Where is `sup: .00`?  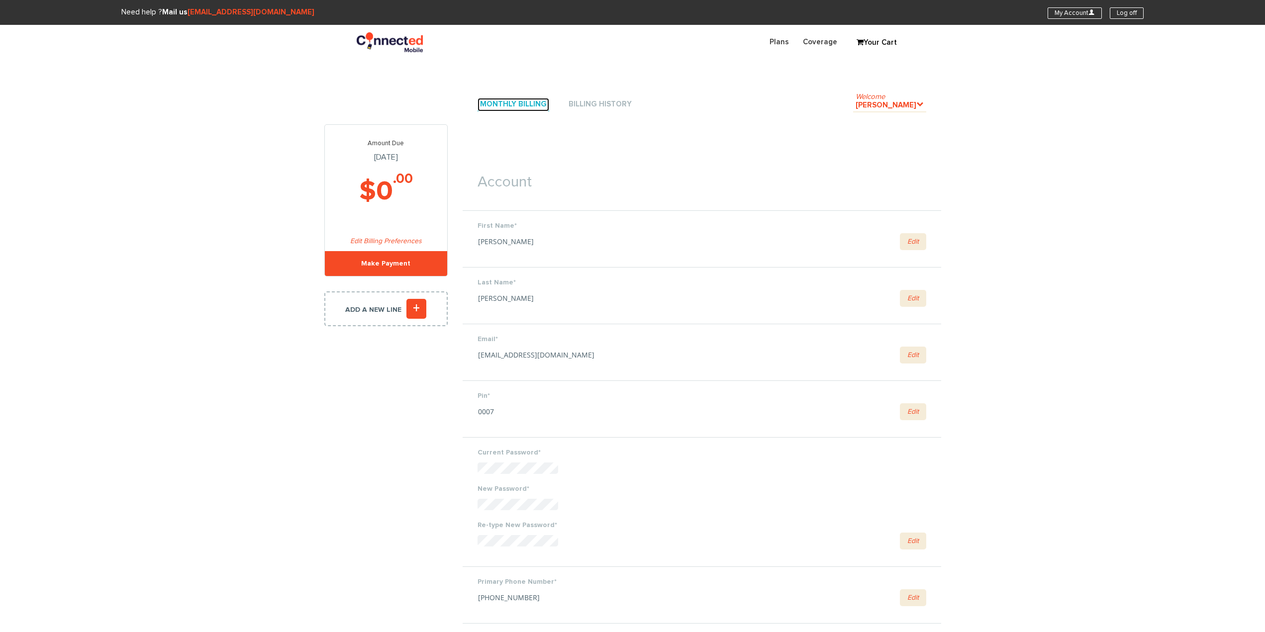
sup: .00 is located at coordinates (403, 179).